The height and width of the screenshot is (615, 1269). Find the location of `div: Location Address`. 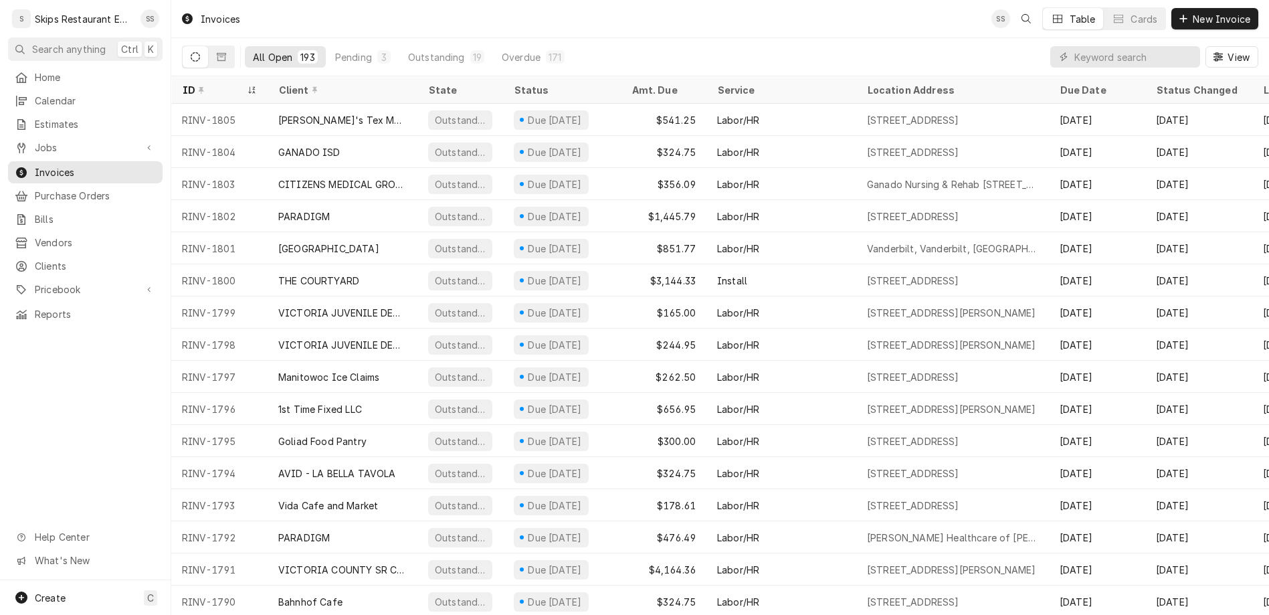

div: Location Address is located at coordinates (951, 90).